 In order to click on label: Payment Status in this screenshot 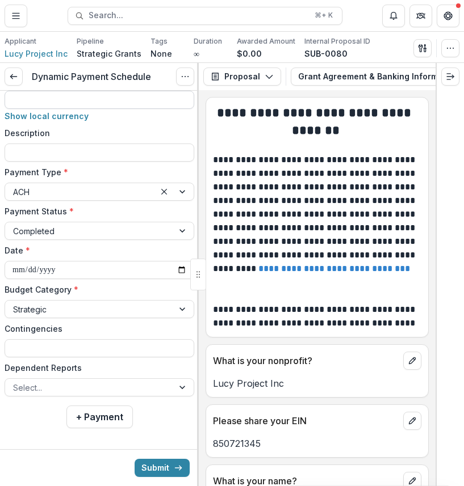, I will do `click(96, 211)`.